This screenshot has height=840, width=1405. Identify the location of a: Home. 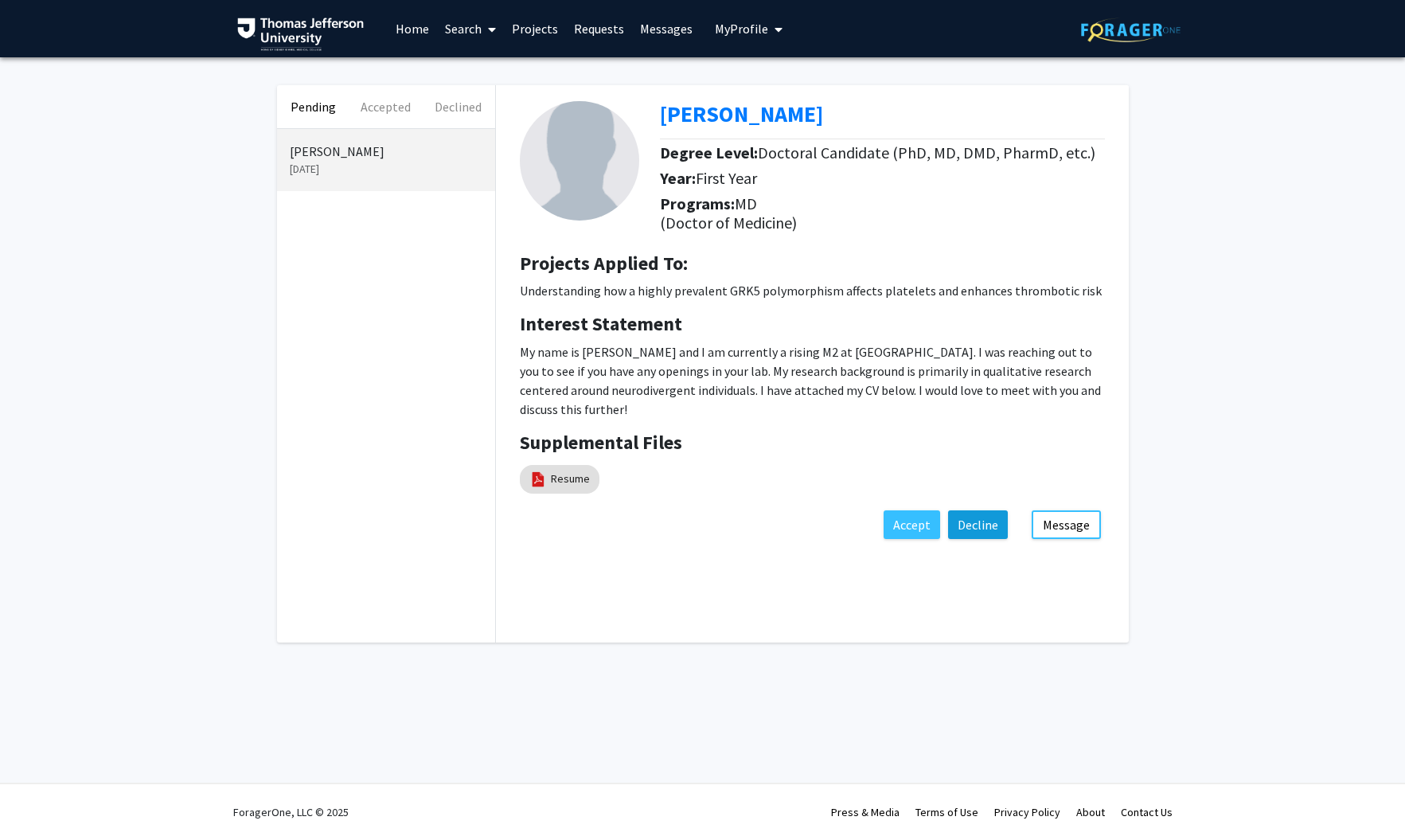
(413, 29).